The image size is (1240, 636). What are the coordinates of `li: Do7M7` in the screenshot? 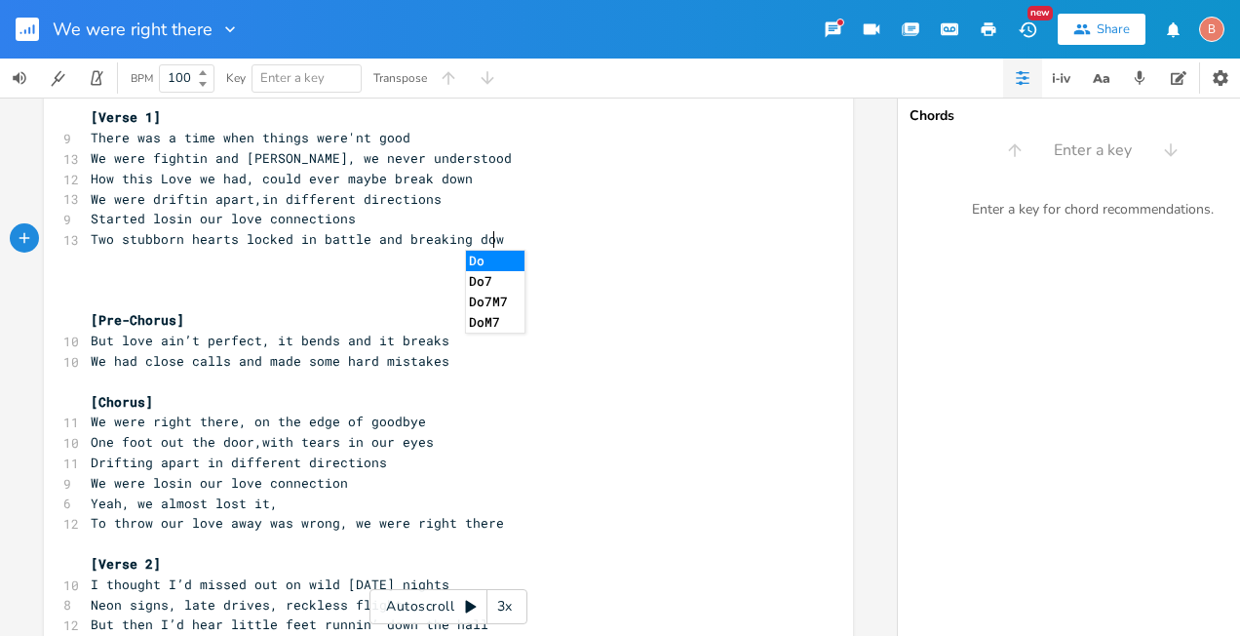 It's located at (495, 301).